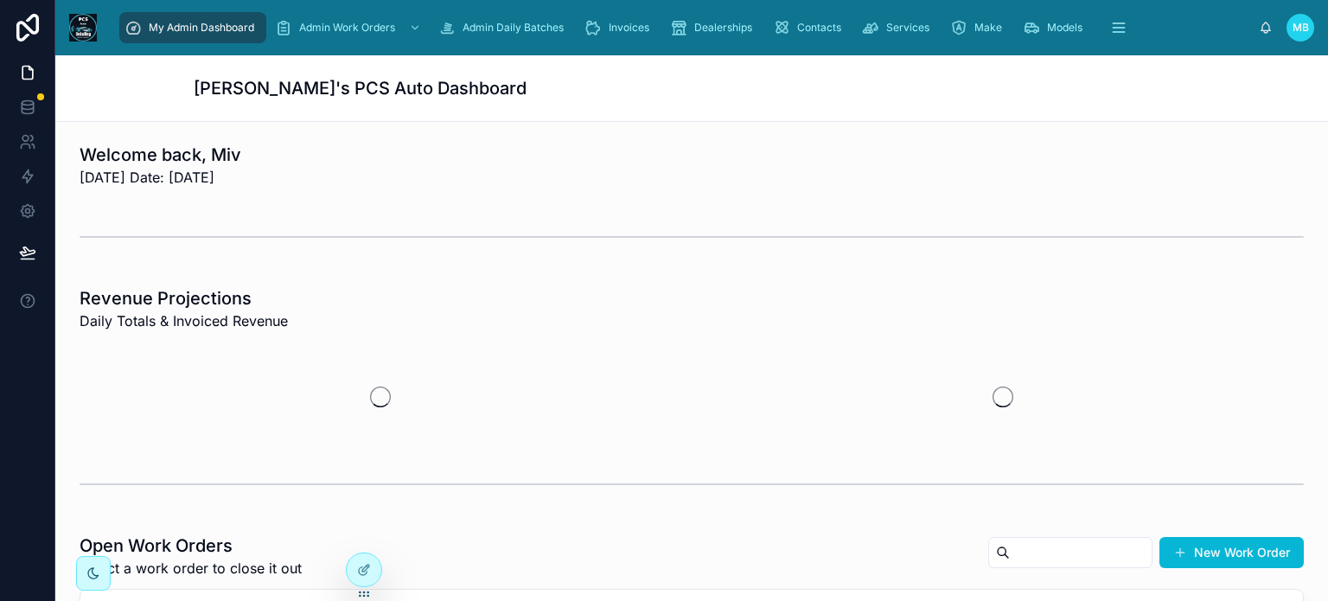 The width and height of the screenshot is (1328, 601). I want to click on span: Select a work order to close it out, so click(190, 568).